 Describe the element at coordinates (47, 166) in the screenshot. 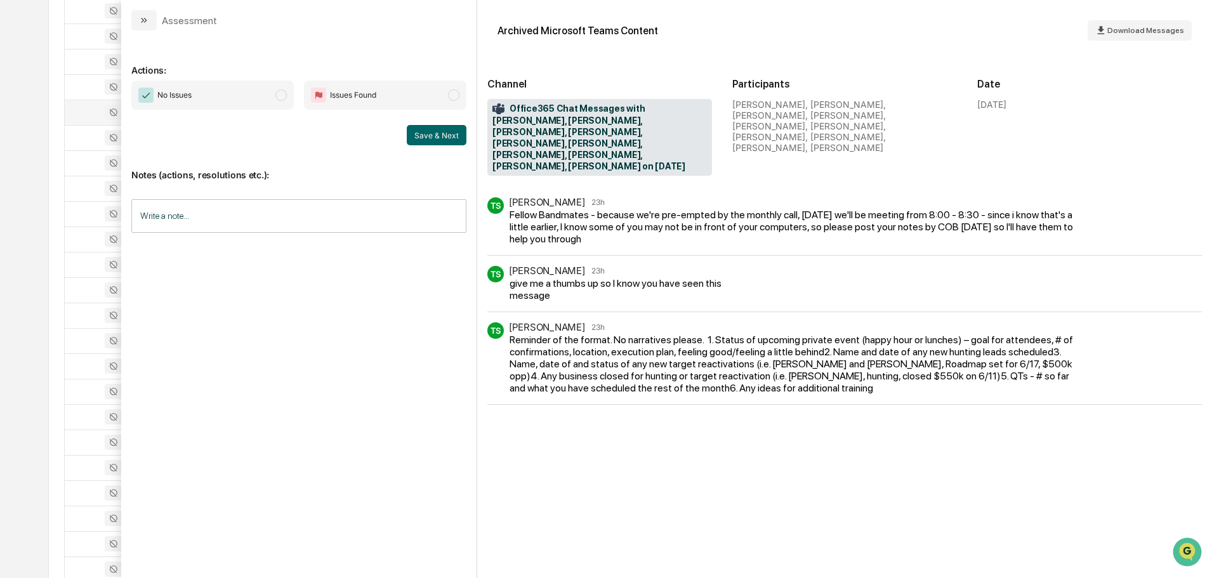

I see `a: 🖐️Preclearance` at that location.